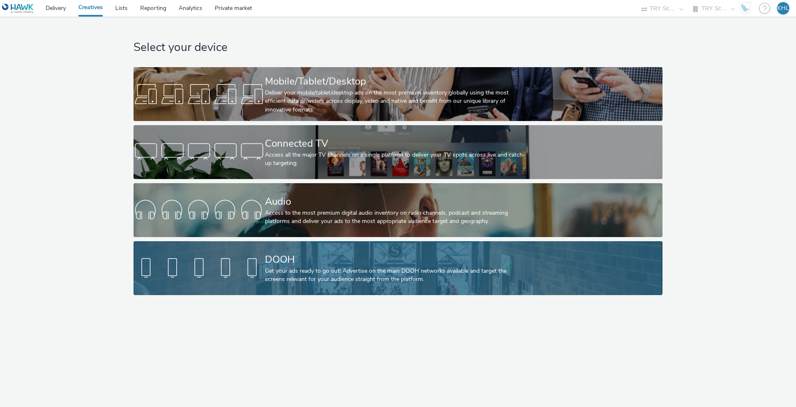 This screenshot has width=796, height=407. Describe the element at coordinates (747, 8) in the screenshot. I see `a: Hawk Academy` at that location.